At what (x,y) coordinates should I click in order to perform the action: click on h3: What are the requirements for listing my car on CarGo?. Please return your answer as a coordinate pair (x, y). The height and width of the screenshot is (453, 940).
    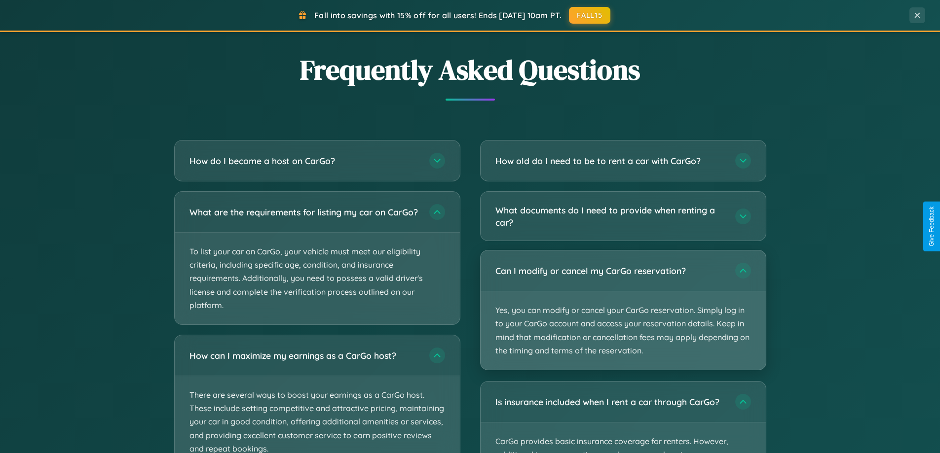
    Looking at the image, I should click on (304, 212).